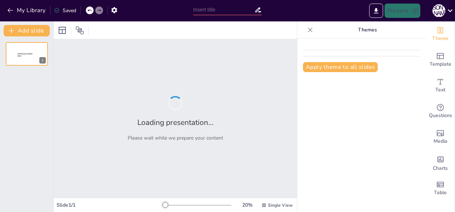 This screenshot has width=455, height=212. What do you see at coordinates (62, 30) in the screenshot?
I see `div: Layout` at bounding box center [62, 30].